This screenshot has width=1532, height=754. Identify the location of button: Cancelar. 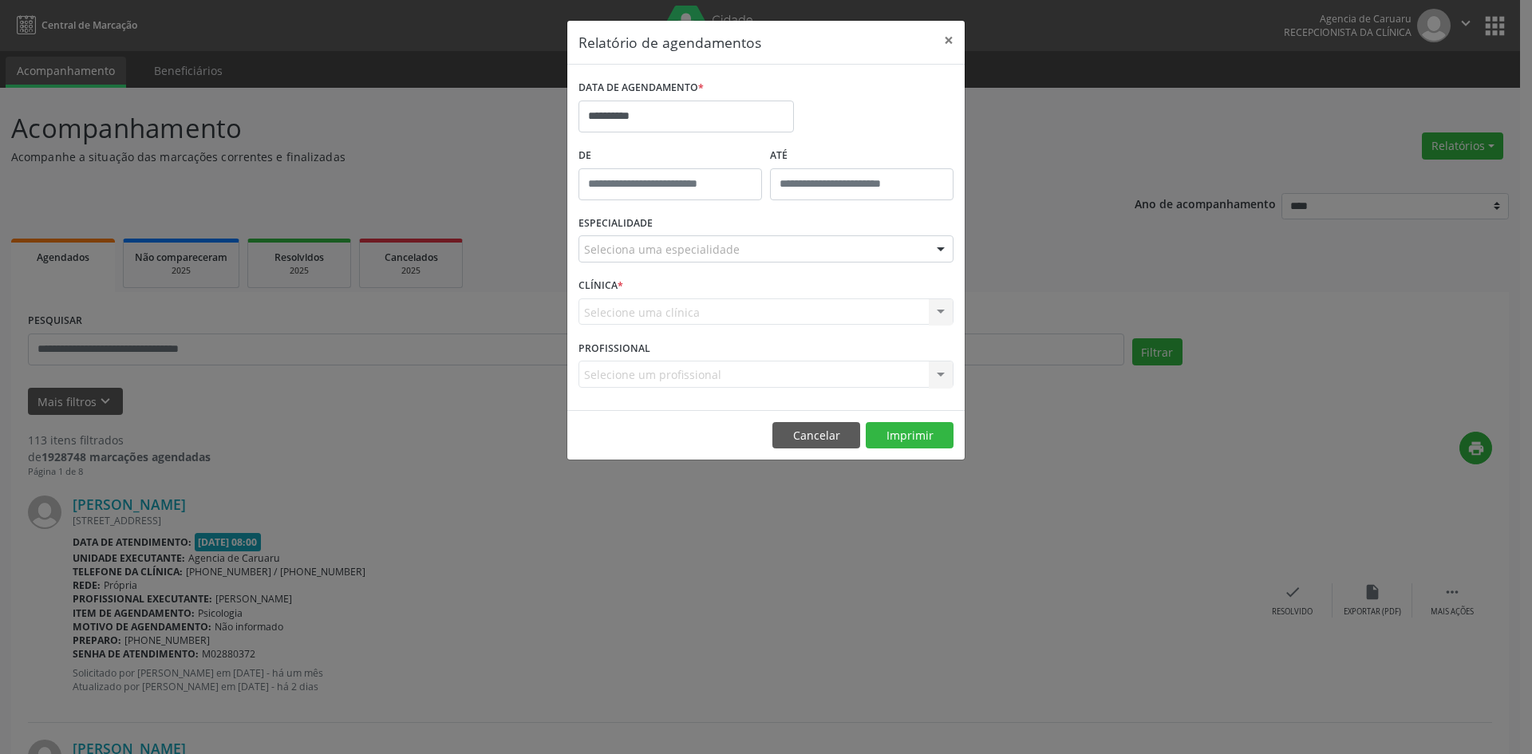
(816, 436).